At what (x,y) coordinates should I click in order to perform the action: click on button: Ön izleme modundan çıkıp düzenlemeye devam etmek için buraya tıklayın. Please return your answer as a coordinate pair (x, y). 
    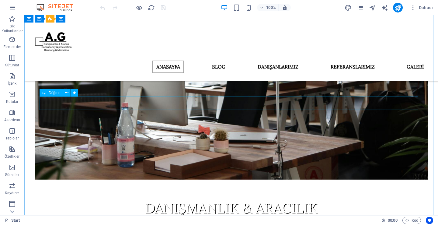
    Looking at the image, I should click on (139, 8).